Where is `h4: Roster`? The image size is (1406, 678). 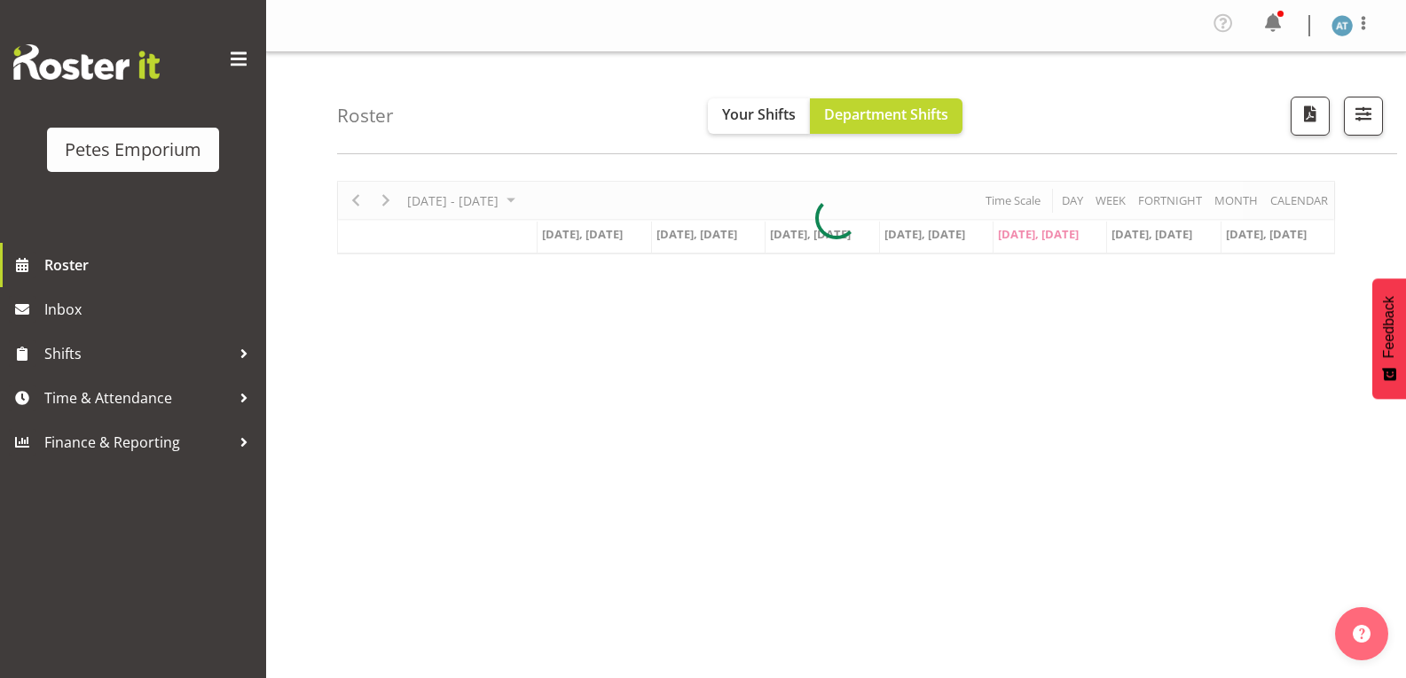
h4: Roster is located at coordinates (365, 115).